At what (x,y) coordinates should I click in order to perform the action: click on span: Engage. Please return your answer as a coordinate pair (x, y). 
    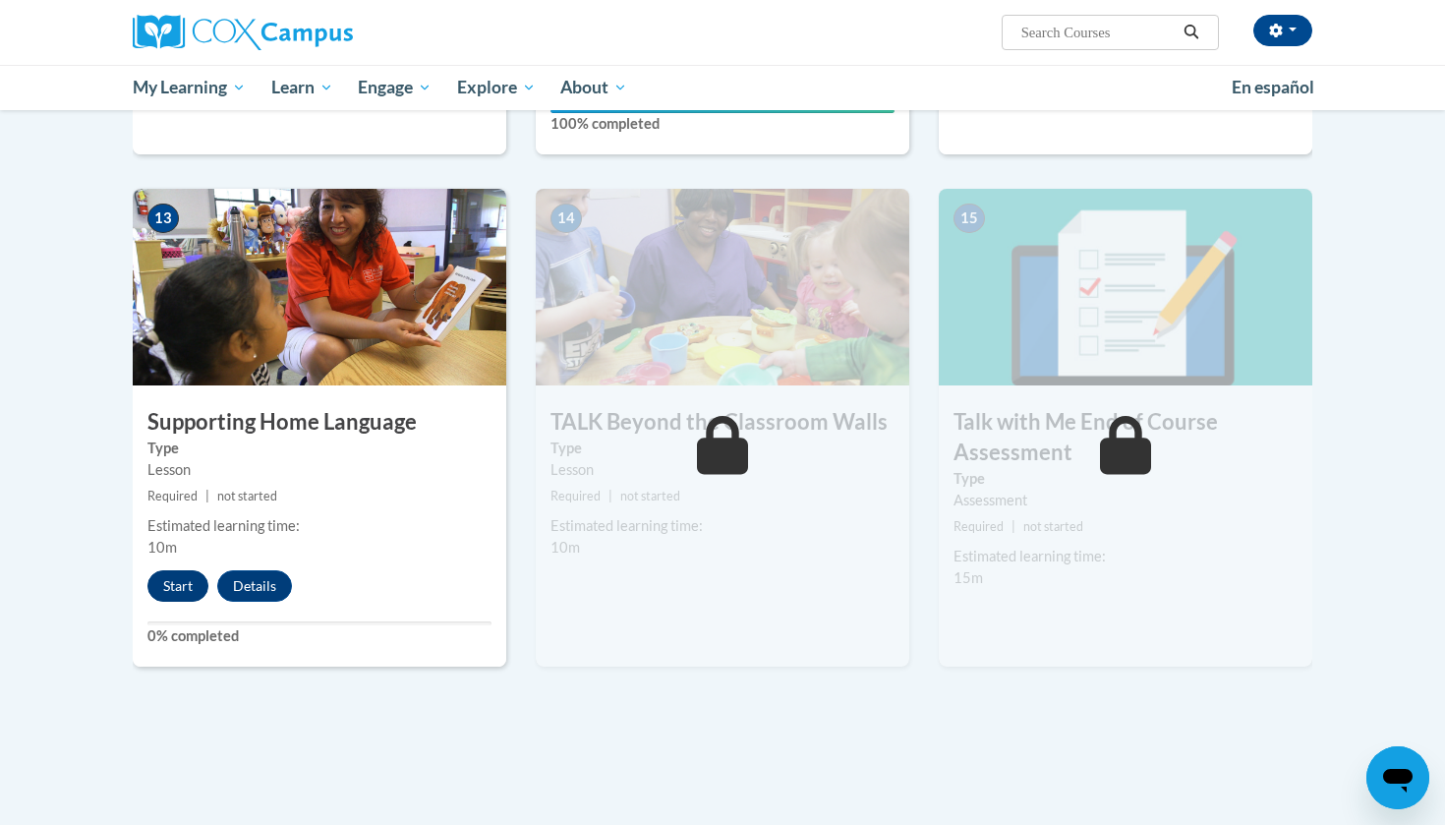
    Looking at the image, I should click on (394, 88).